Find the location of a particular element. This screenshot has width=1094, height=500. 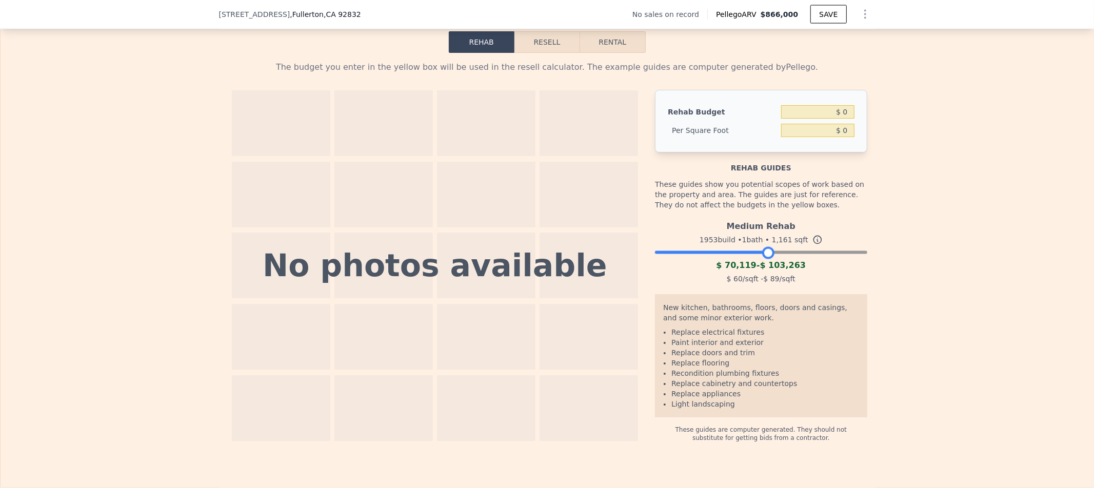

button: SAVE is located at coordinates (828, 14).